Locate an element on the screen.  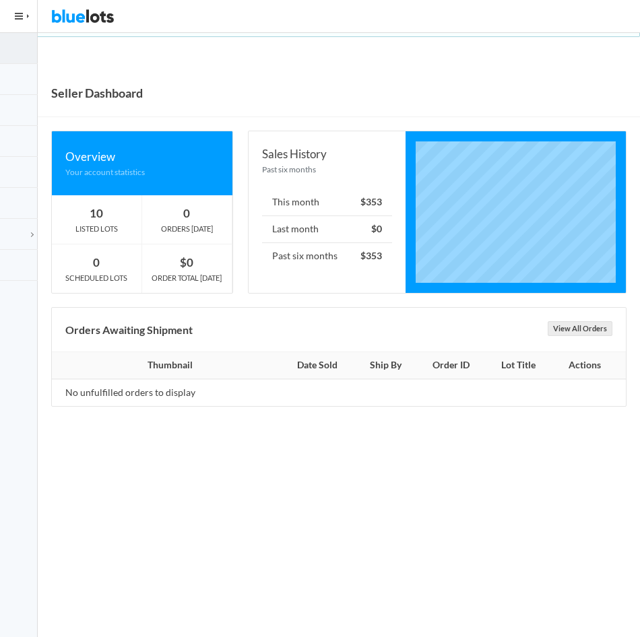
th: Ship By is located at coordinates (385, 366).